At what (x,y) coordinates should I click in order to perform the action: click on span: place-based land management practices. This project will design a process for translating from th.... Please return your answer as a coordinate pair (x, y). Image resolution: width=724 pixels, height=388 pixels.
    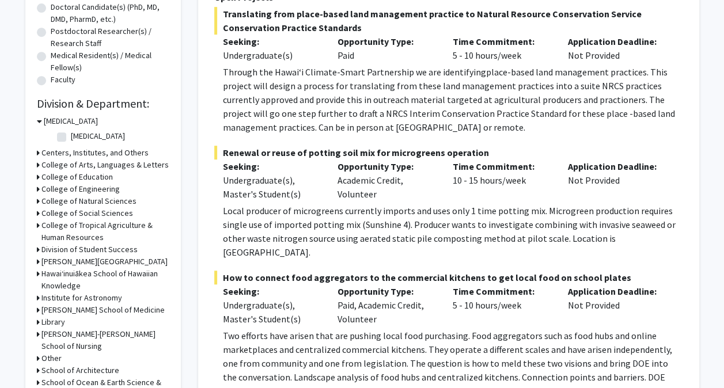
    Looking at the image, I should click on (448, 100).